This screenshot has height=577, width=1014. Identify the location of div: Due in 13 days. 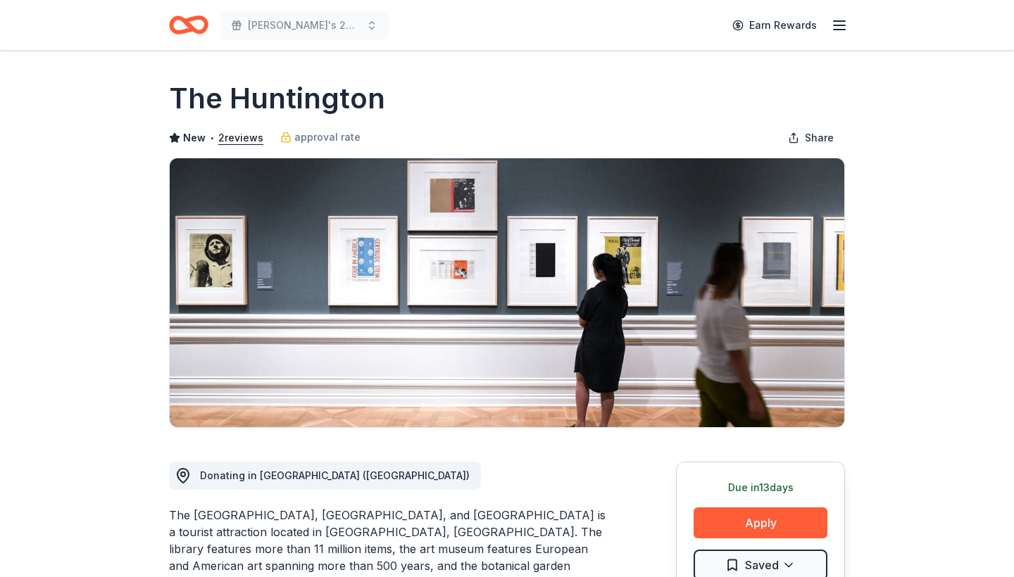
(760, 488).